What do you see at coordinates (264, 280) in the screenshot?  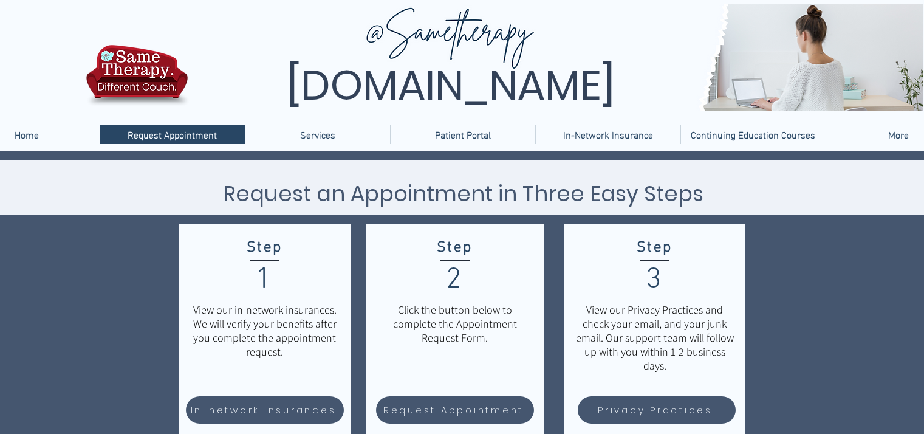 I see `span: 1` at bounding box center [264, 280].